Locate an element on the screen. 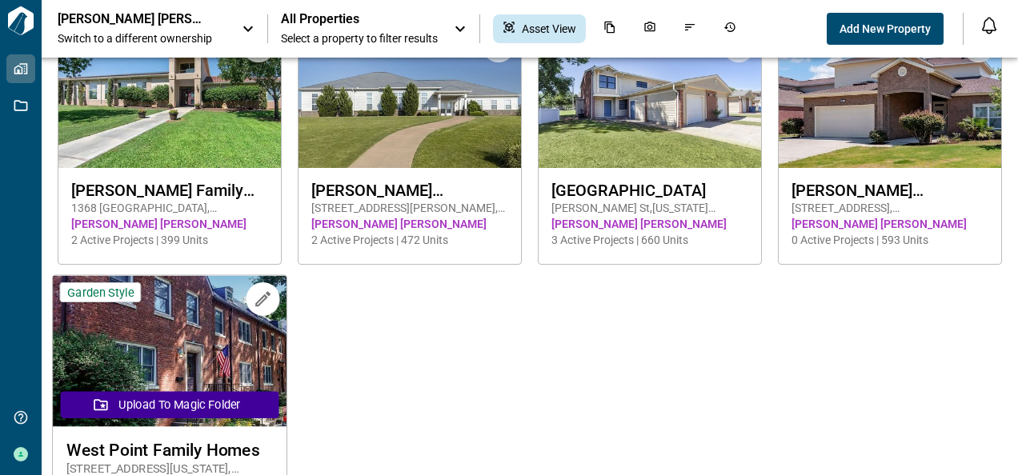  span: Asset View is located at coordinates (549, 29).